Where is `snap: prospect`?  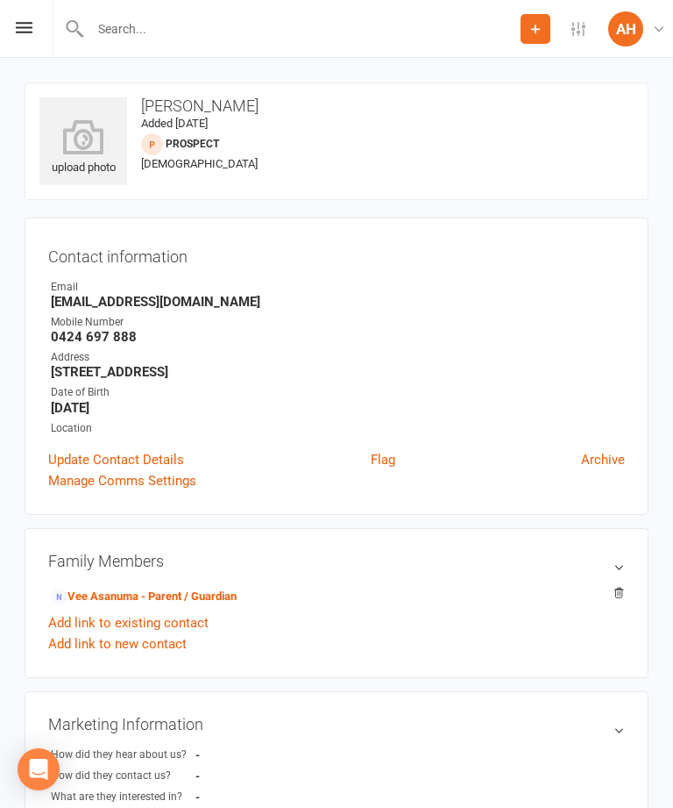 snap: prospect is located at coordinates (192, 144).